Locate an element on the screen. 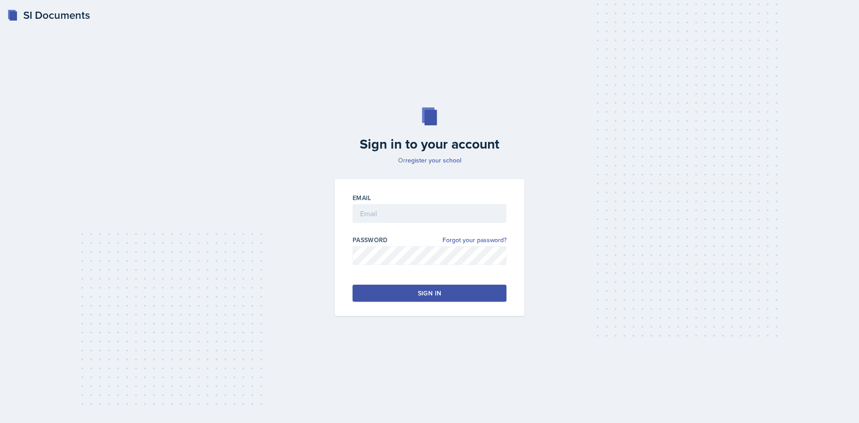  label: Email is located at coordinates (362, 198).